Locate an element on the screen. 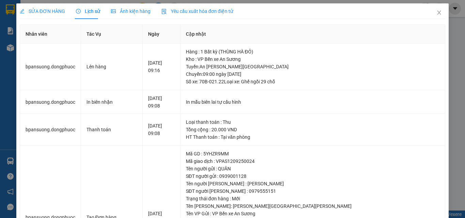  span: picture is located at coordinates (113, 11).